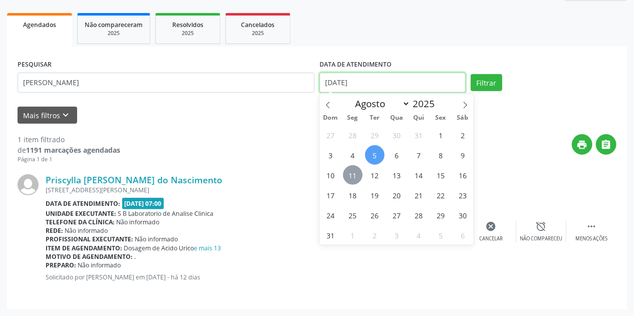 This screenshot has height=316, width=634. I want to click on span: Agosto 30, 2025, so click(462, 215).